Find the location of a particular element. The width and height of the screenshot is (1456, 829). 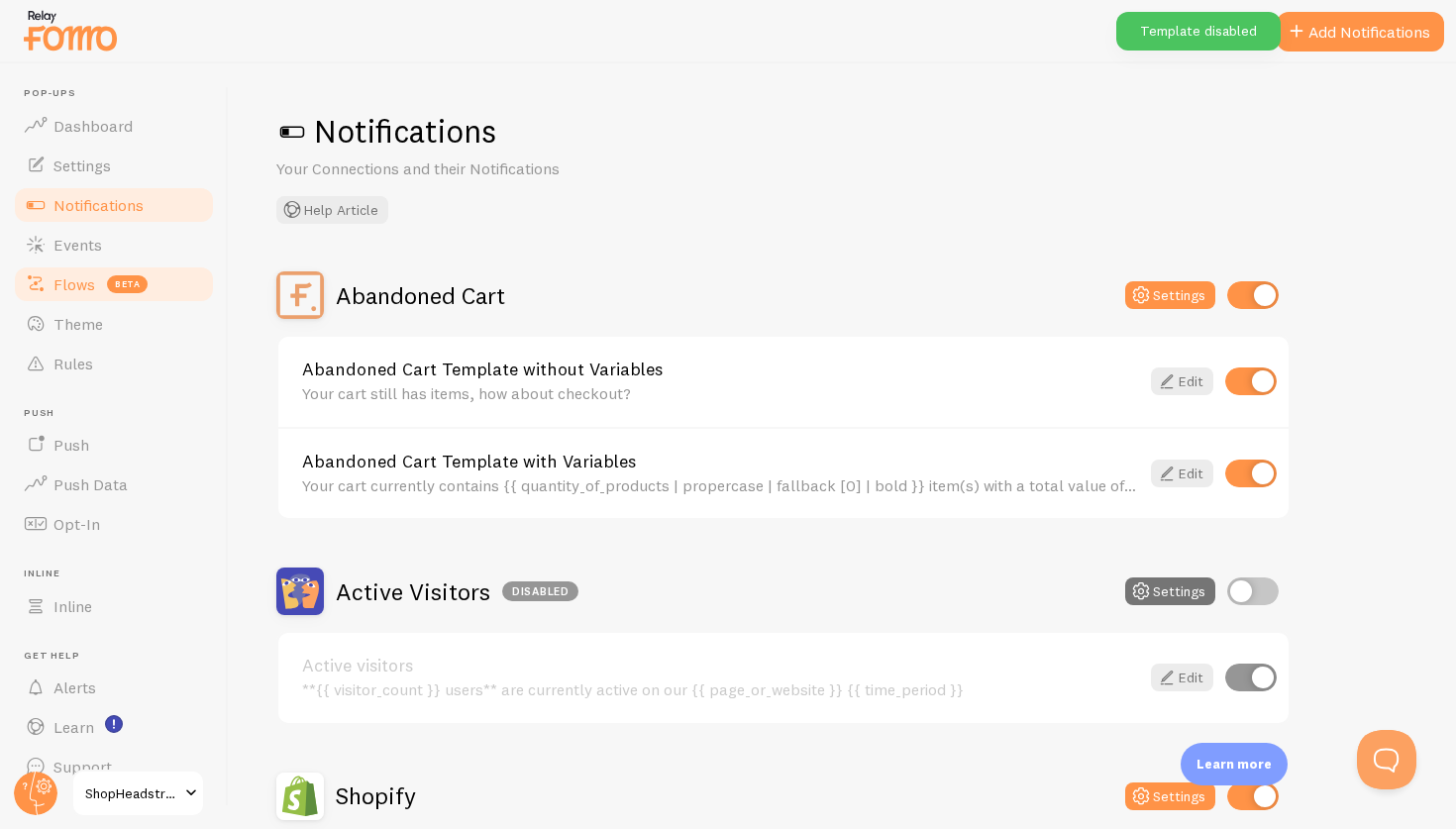

img: Abandoned Cart is located at coordinates (300, 295).